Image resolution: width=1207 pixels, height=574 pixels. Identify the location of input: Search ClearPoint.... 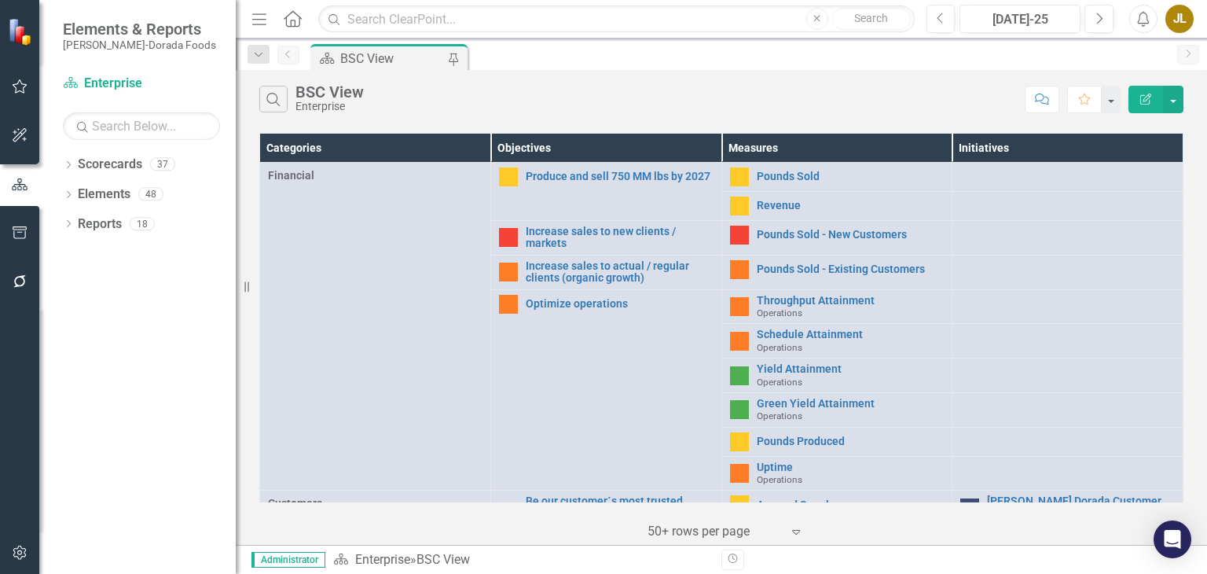
(616, 19).